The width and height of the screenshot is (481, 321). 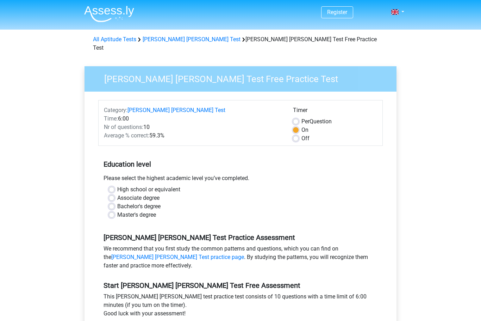 What do you see at coordinates (305, 138) in the screenshot?
I see `label: Off` at bounding box center [305, 138].